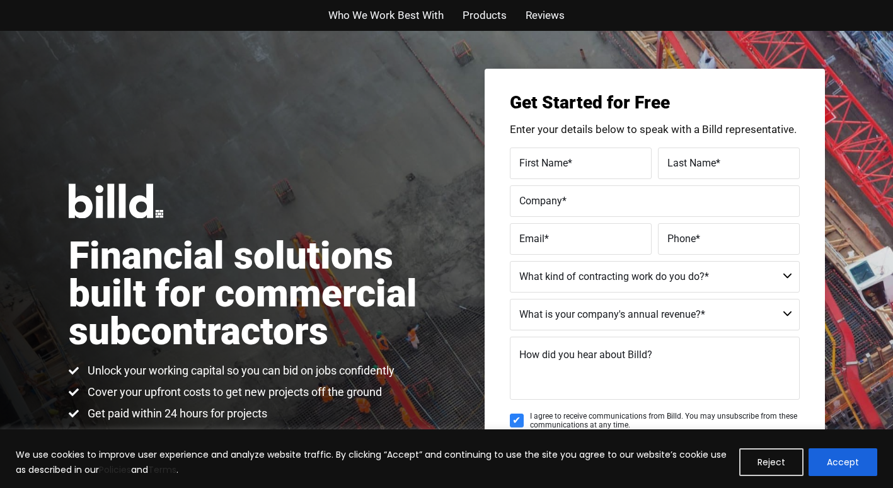 The width and height of the screenshot is (893, 488). Describe the element at coordinates (545, 15) in the screenshot. I see `span: Reviews` at that location.